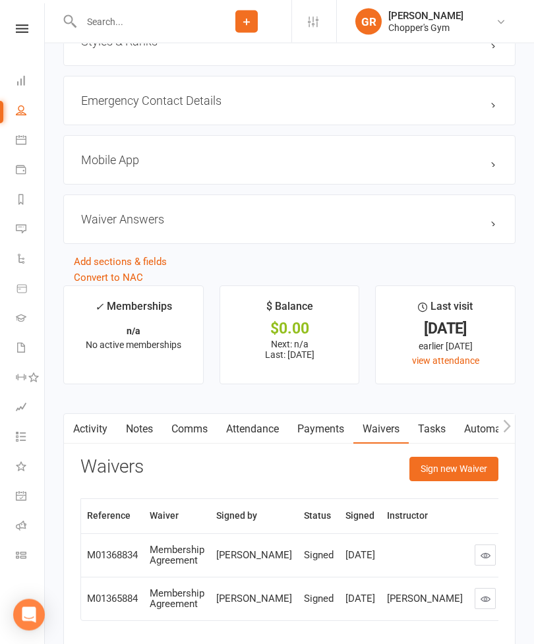 The width and height of the screenshot is (534, 644). What do you see at coordinates (289, 220) in the screenshot?
I see `h3: Waiver Answers` at bounding box center [289, 220].